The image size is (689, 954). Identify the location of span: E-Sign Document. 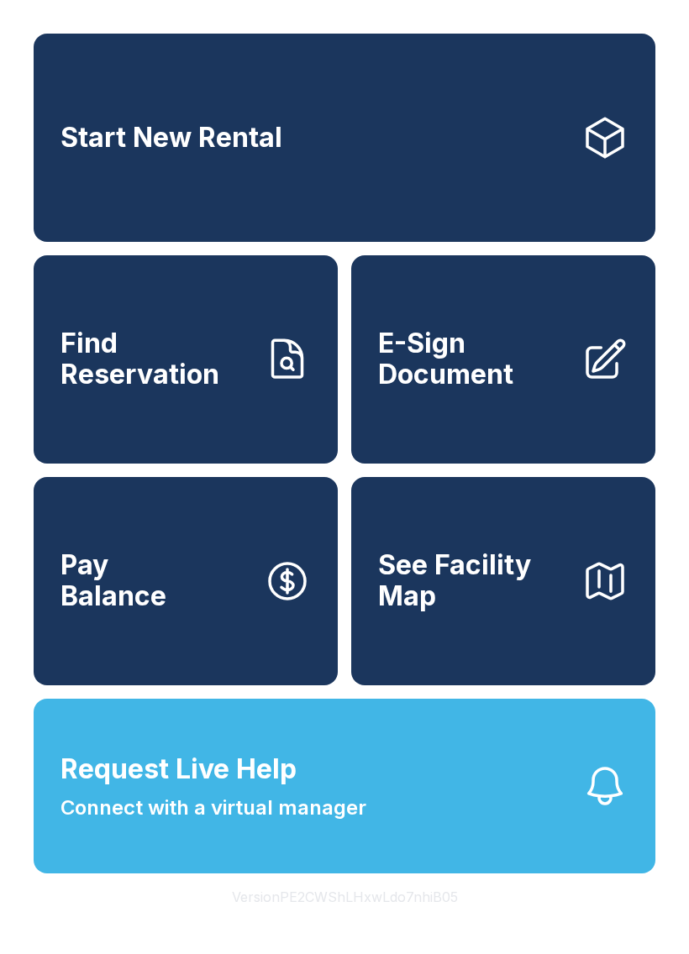
(473, 359).